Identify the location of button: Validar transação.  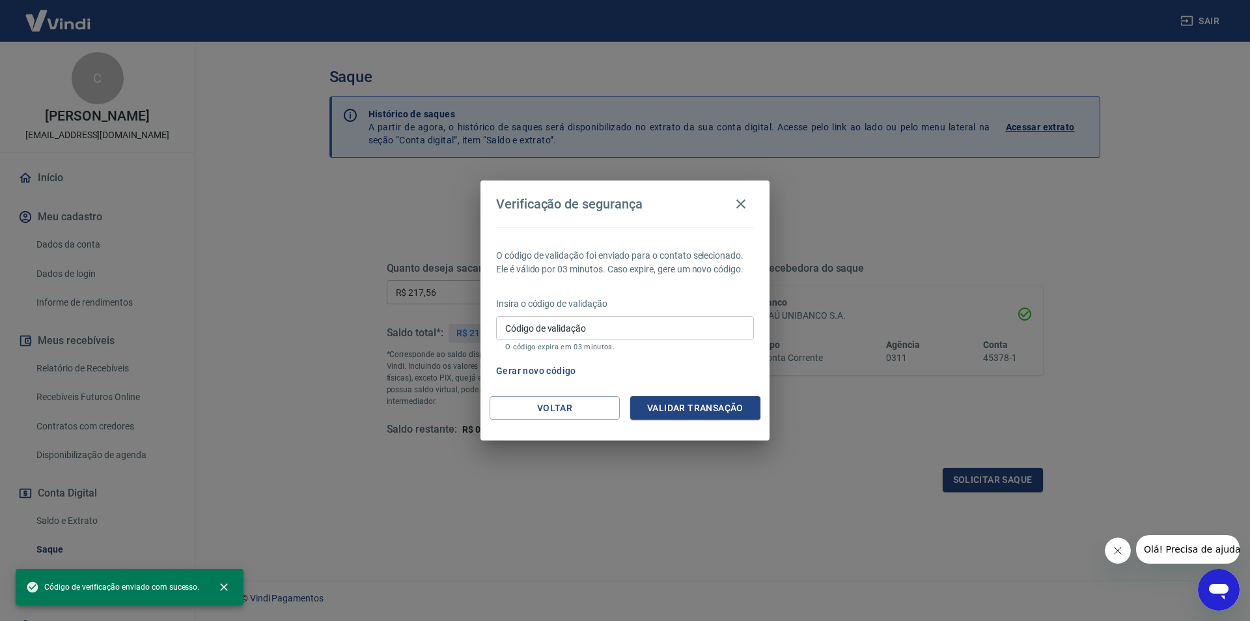
(695, 408).